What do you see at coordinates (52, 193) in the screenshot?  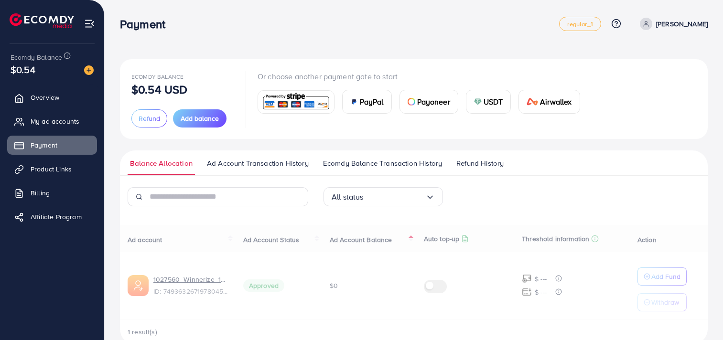 I see `a: Billing` at bounding box center [52, 193].